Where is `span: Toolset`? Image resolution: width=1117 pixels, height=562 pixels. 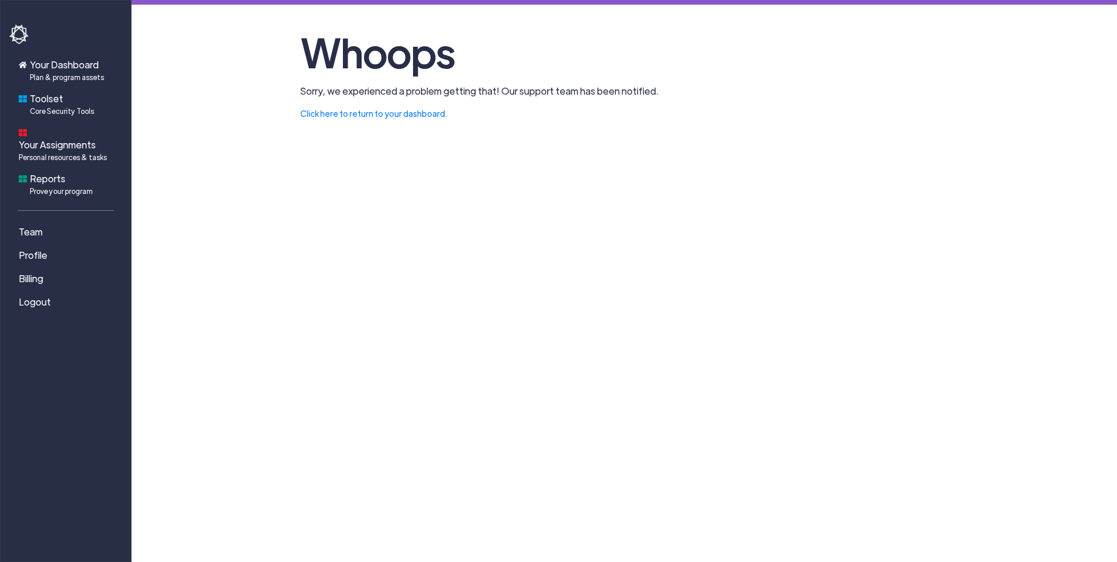 span: Toolset is located at coordinates (62, 104).